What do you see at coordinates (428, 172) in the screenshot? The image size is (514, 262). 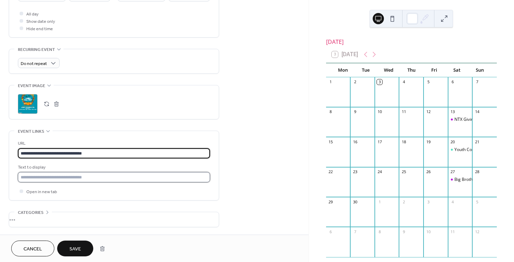 I see `div: 26` at bounding box center [428, 172].